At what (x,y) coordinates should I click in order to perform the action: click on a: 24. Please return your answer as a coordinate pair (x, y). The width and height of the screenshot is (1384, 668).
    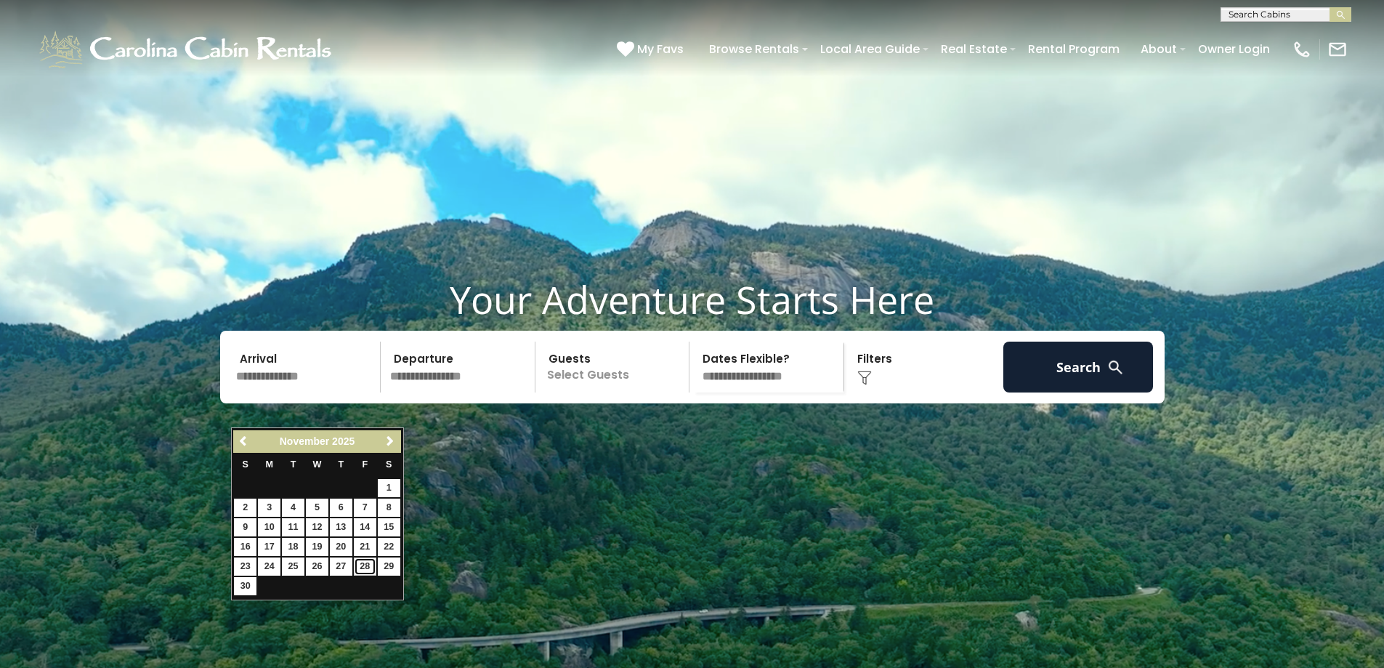
    Looking at the image, I should click on (269, 566).